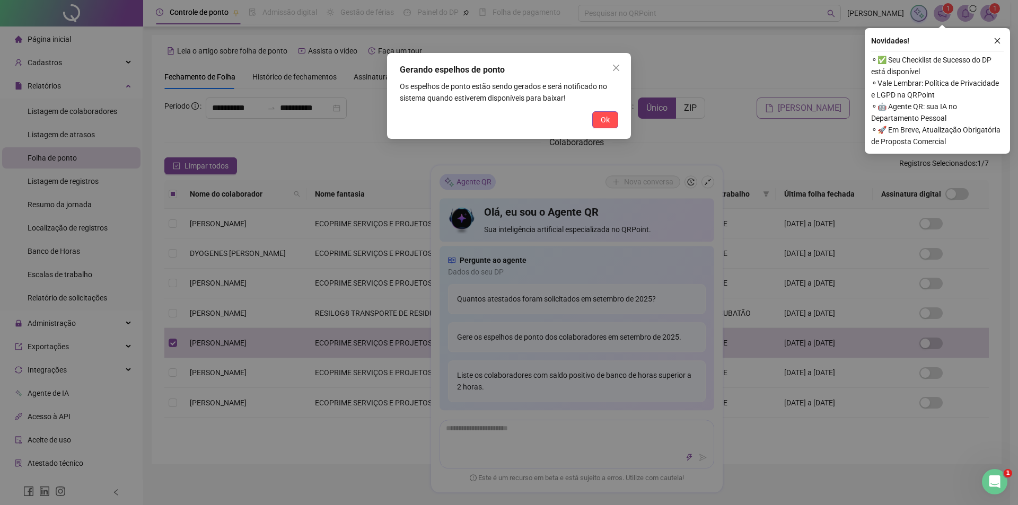 The image size is (1018, 505). I want to click on span: Gerando espelhos de ponto, so click(452, 69).